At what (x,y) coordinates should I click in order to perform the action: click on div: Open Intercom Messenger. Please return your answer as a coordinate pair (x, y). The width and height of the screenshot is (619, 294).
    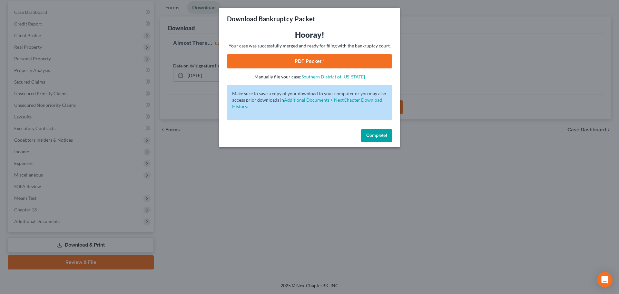
    Looking at the image, I should click on (604, 279).